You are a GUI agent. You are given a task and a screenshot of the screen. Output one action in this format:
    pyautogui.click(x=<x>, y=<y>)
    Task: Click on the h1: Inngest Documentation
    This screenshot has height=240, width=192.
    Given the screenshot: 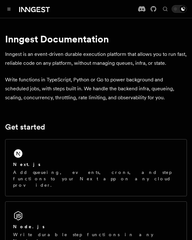 What is the action you would take?
    pyautogui.click(x=96, y=39)
    